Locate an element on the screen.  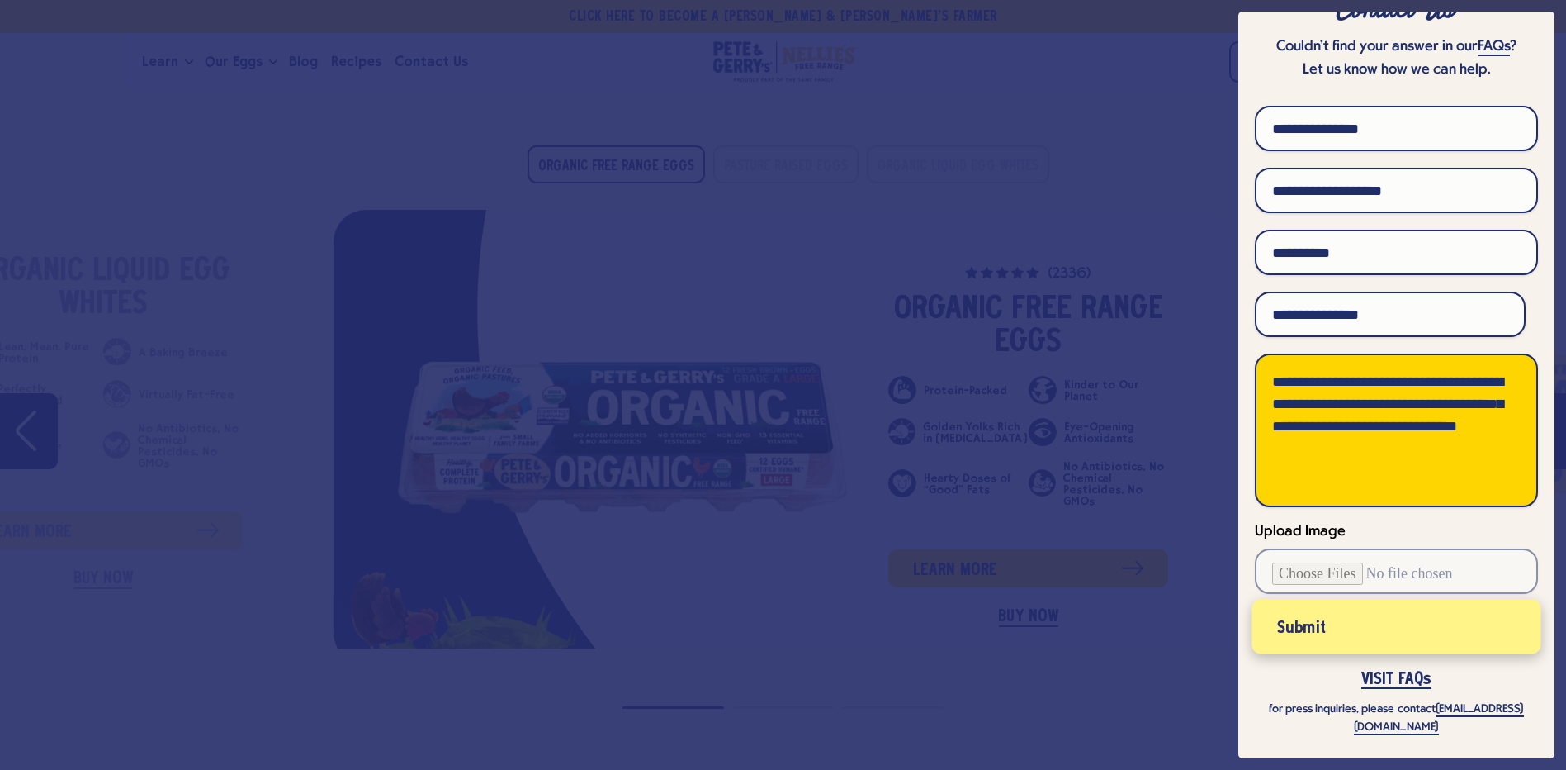
span: Upload Image is located at coordinates (1300, 531).